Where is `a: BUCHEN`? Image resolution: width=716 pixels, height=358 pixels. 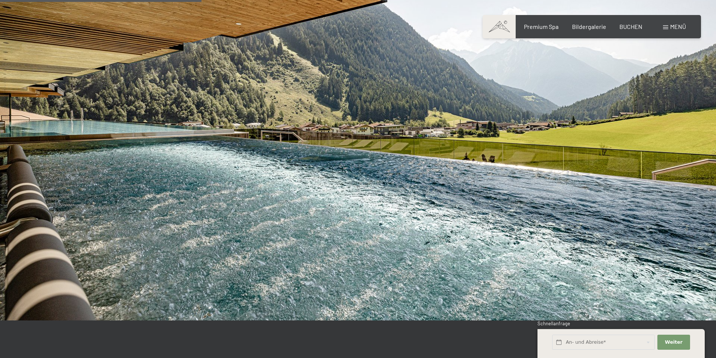
a: BUCHEN is located at coordinates (631, 26).